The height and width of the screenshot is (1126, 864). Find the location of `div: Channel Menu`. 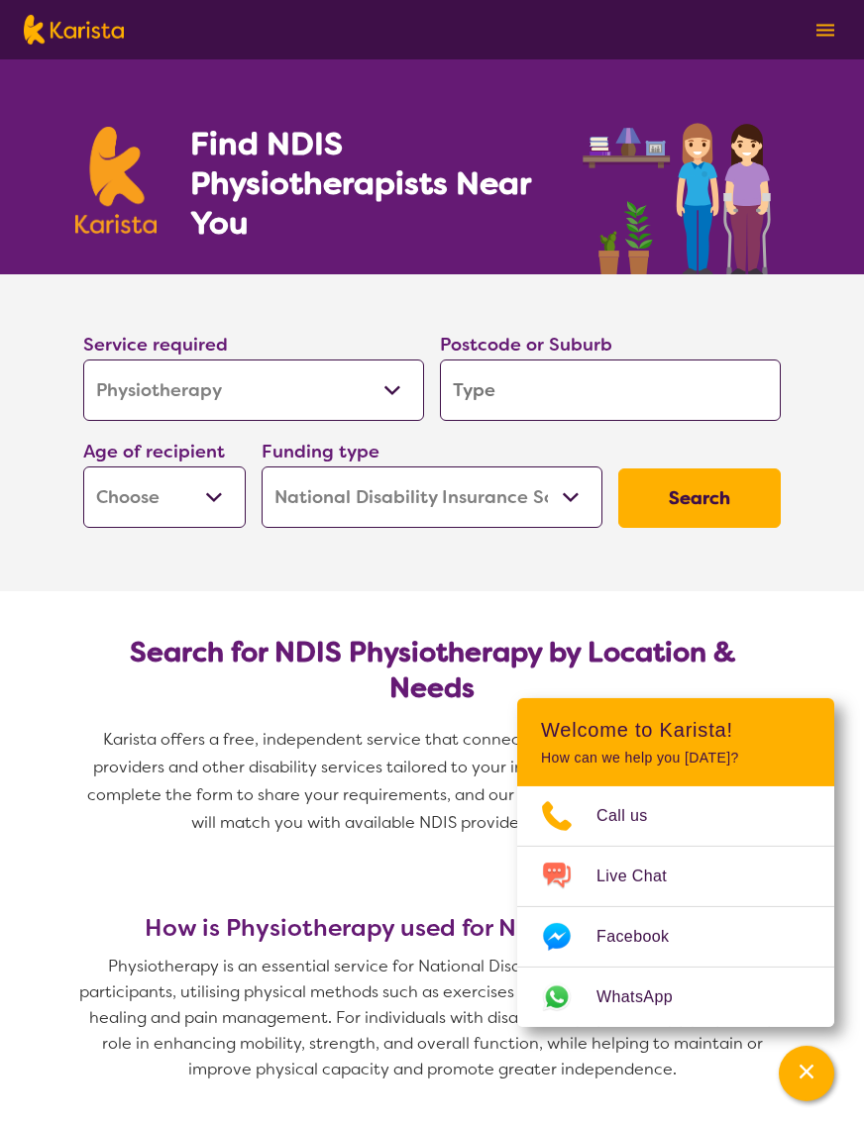

div: Channel Menu is located at coordinates (676, 863).